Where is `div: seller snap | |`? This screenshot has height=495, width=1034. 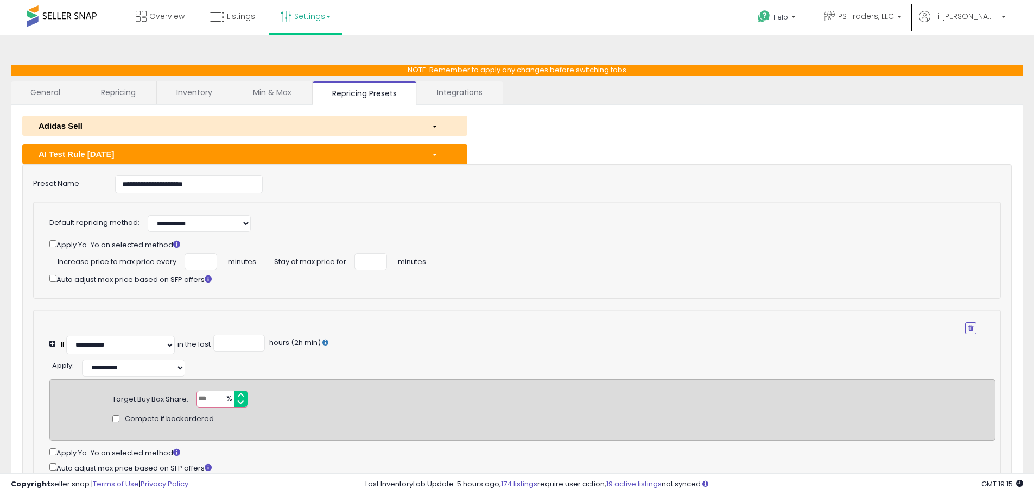
div: seller snap | | is located at coordinates (99, 484).